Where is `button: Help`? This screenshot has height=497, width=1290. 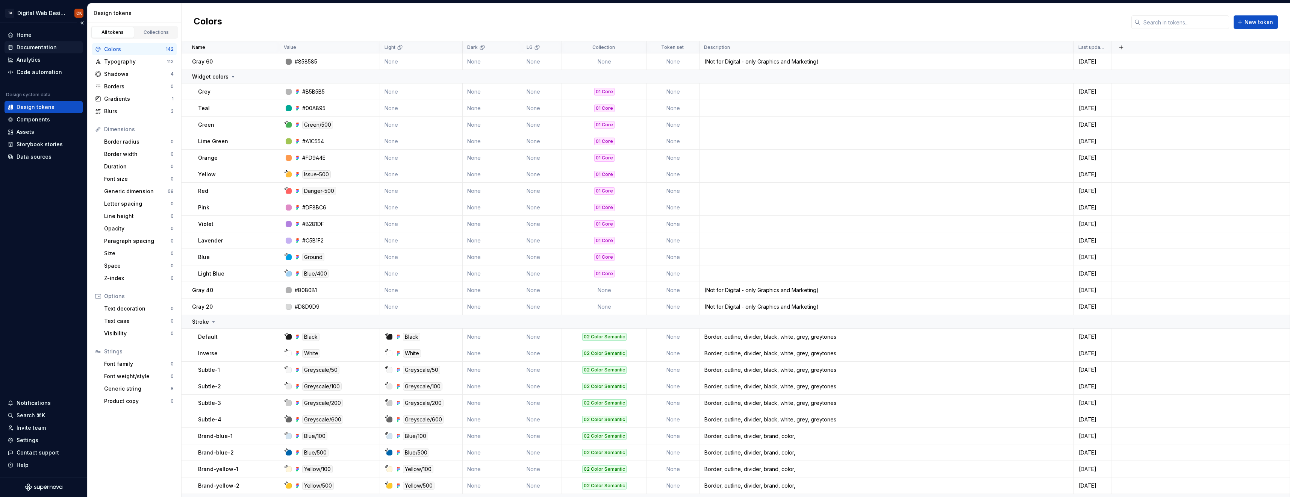
button: Help is located at coordinates (44, 465).